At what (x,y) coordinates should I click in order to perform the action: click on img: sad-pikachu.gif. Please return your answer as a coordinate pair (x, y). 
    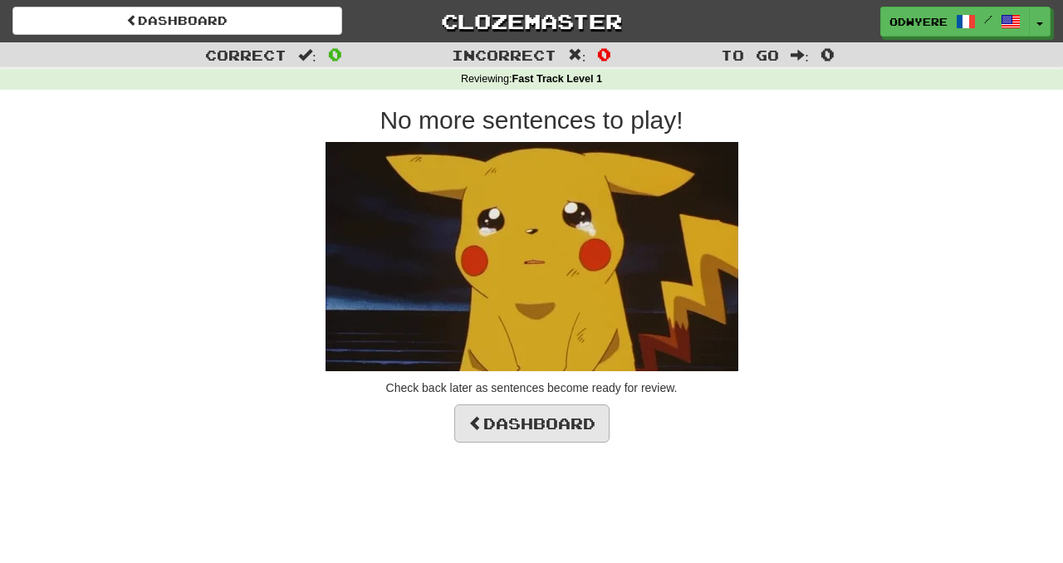
    Looking at the image, I should click on (532, 257).